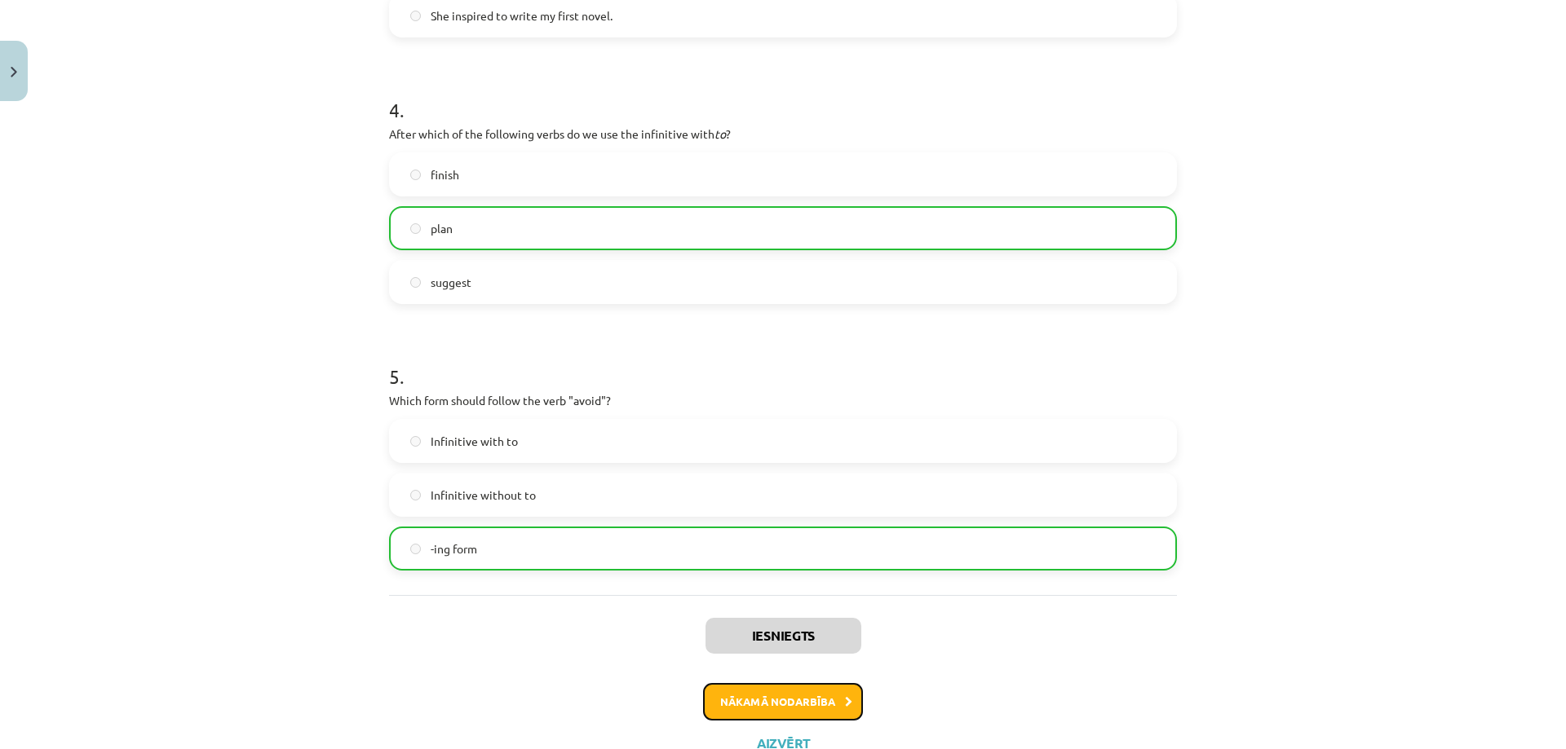 The width and height of the screenshot is (1566, 749). I want to click on input: finish, so click(415, 175).